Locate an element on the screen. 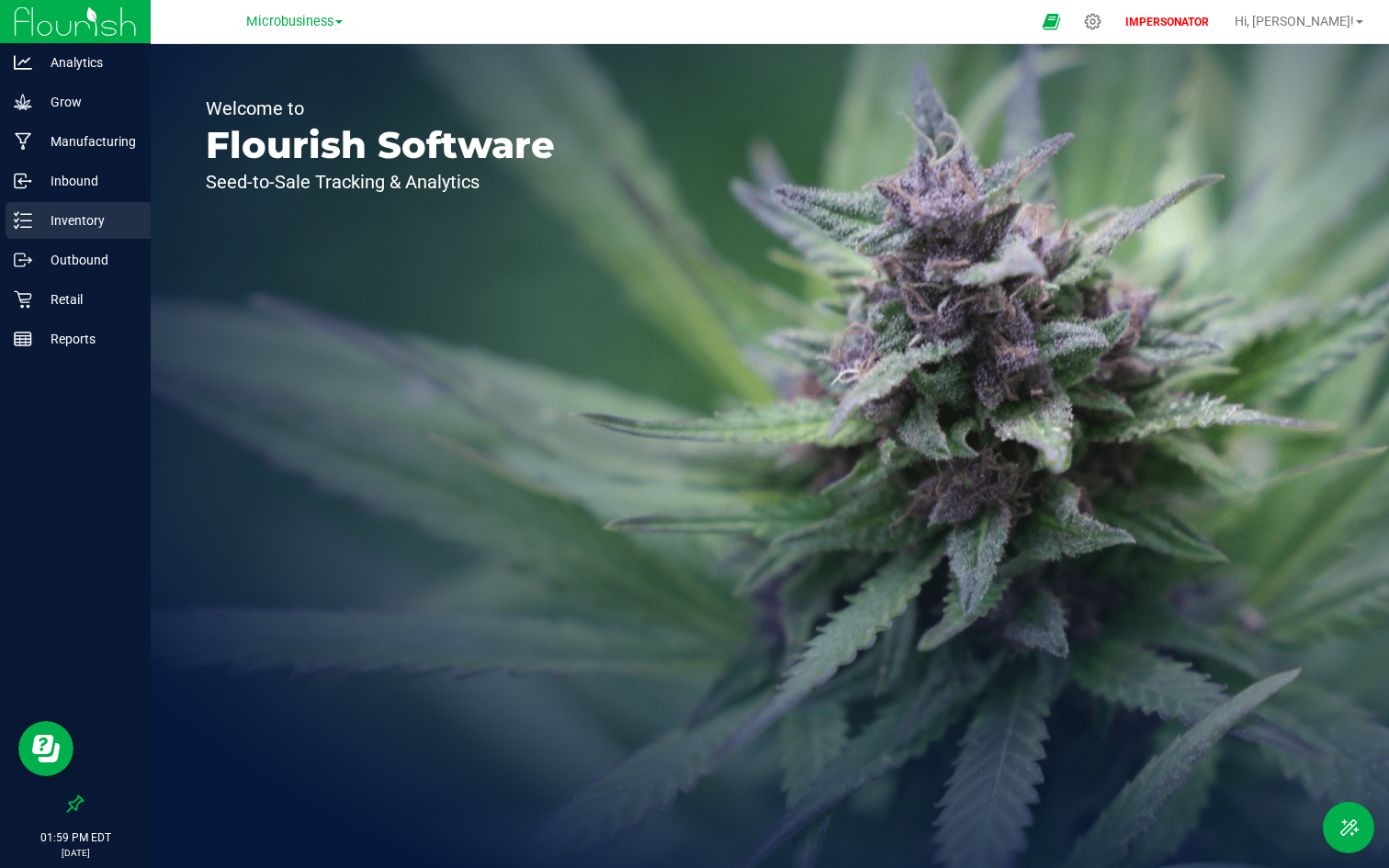 This screenshot has height=868, width=1389. label: Pin the sidebar to full width on large screens is located at coordinates (76, 803).